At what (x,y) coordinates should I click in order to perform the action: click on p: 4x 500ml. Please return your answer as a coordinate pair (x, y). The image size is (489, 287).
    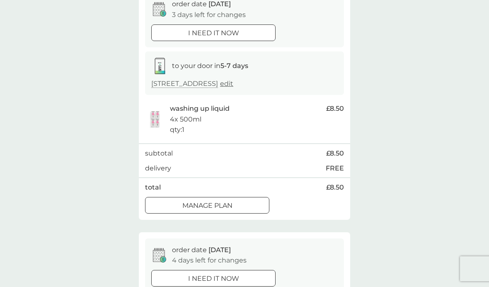
    Looking at the image, I should click on (186, 119).